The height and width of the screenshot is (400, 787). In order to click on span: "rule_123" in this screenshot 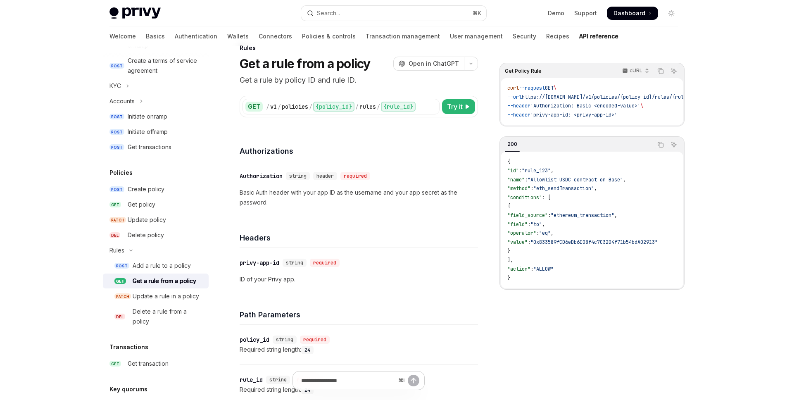, I will do `click(537, 171)`.